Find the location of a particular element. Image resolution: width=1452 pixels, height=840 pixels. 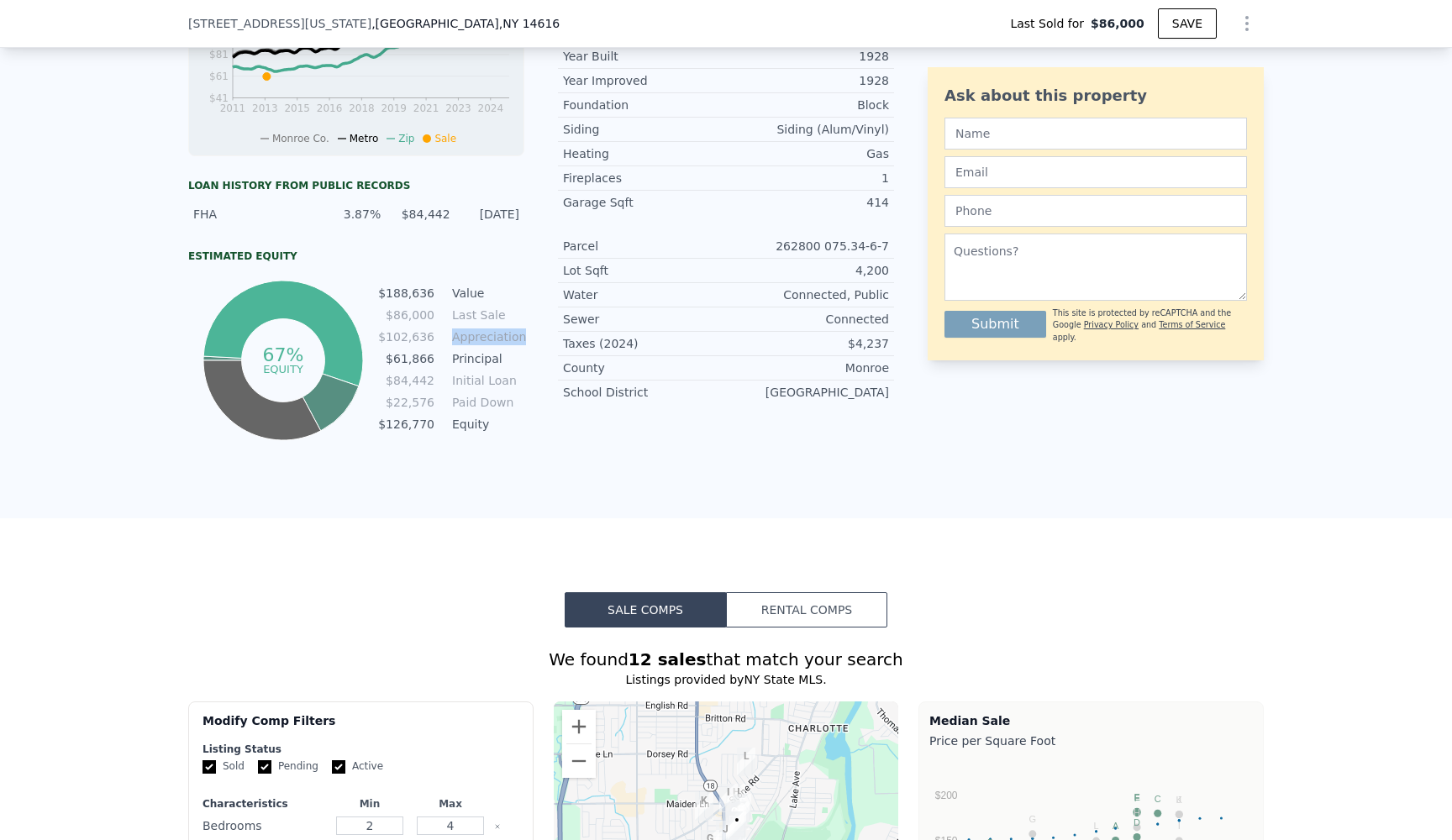

div: School District is located at coordinates (644, 392).